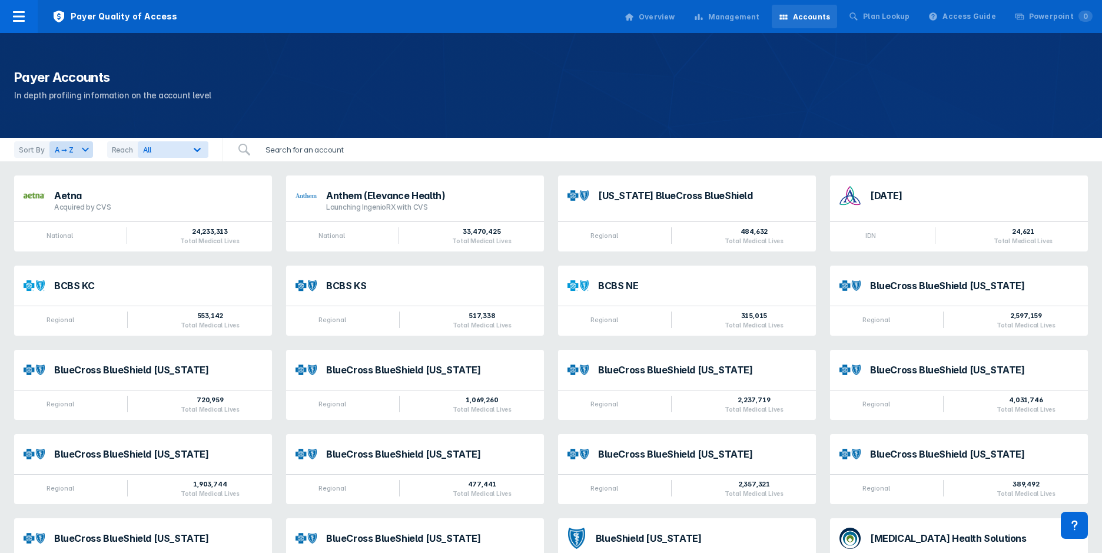 This screenshot has width=1102, height=553. What do you see at coordinates (1026, 315) in the screenshot?
I see `div: 2,597,159` at bounding box center [1026, 315].